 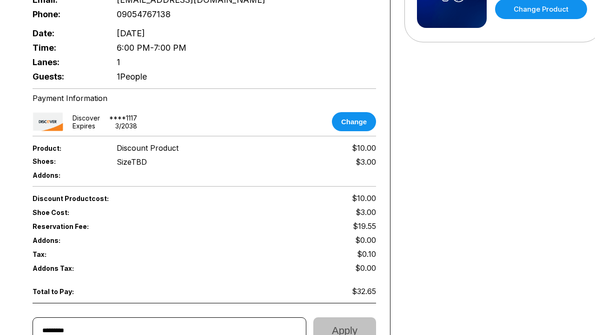 What do you see at coordinates (67, 254) in the screenshot?
I see `span: Tax:` at bounding box center [67, 254].